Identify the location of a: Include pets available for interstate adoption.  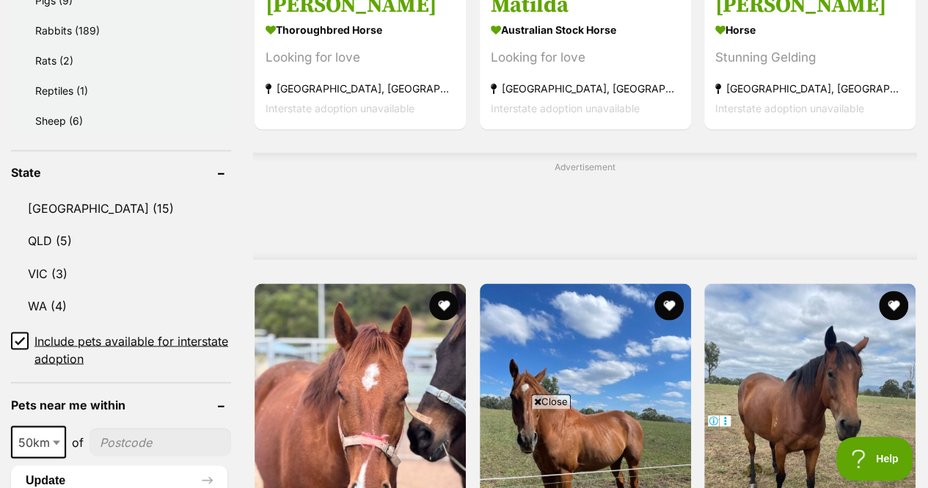
(121, 349).